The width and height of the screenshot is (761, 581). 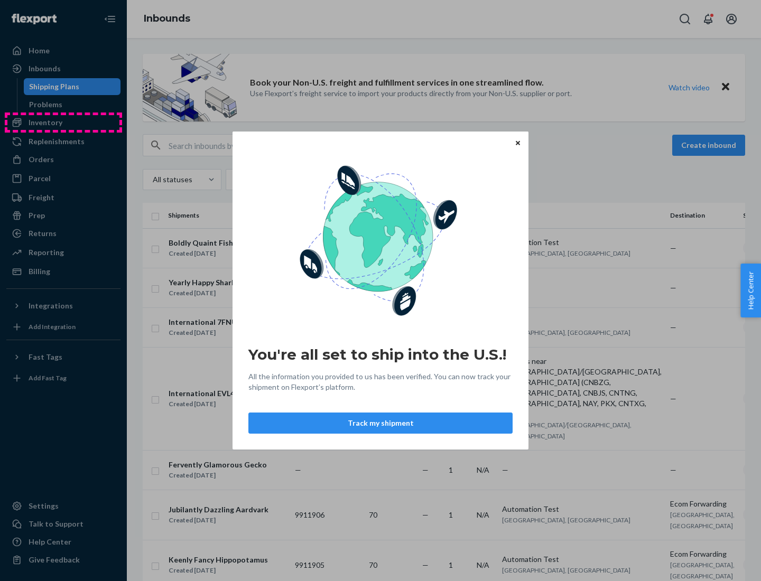 I want to click on button: Help Center, so click(x=750, y=291).